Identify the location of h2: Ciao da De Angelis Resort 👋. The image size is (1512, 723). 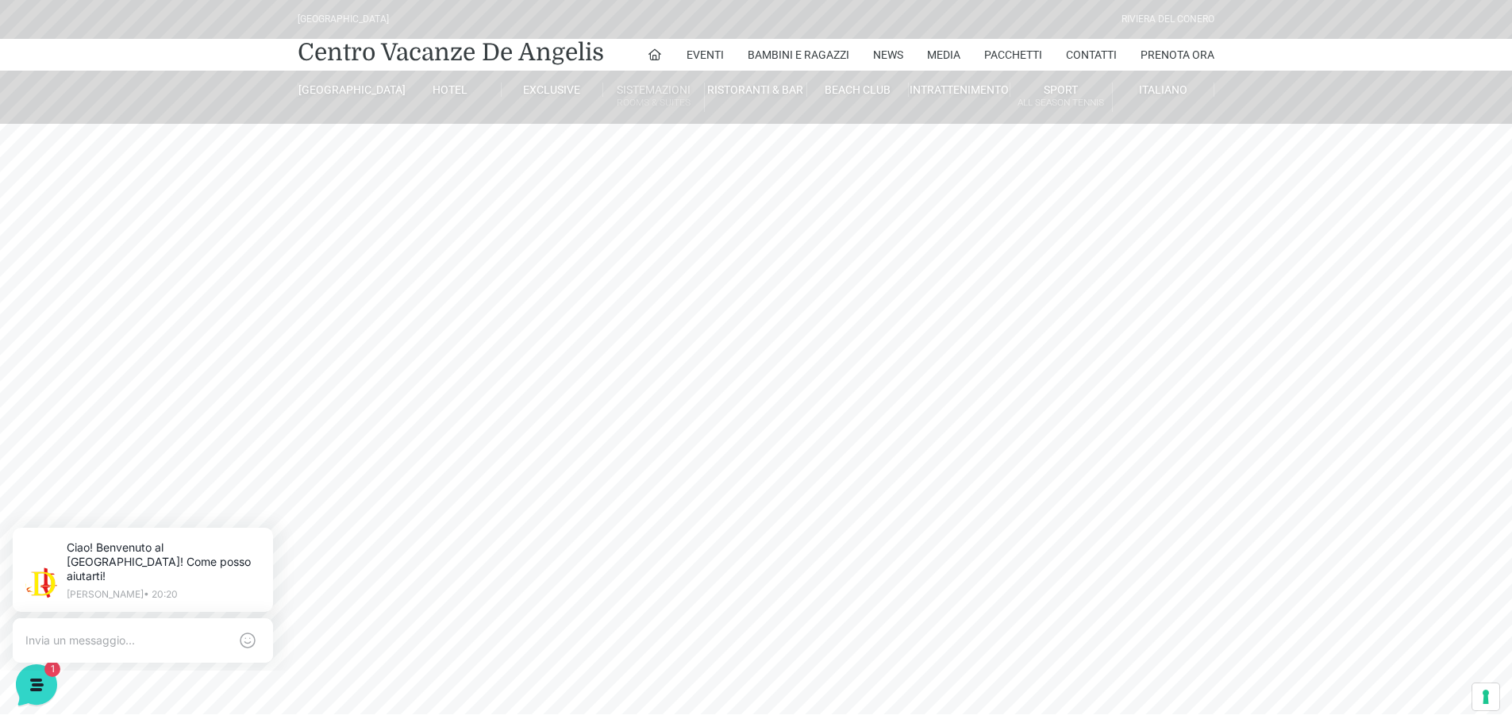
(140, 38).